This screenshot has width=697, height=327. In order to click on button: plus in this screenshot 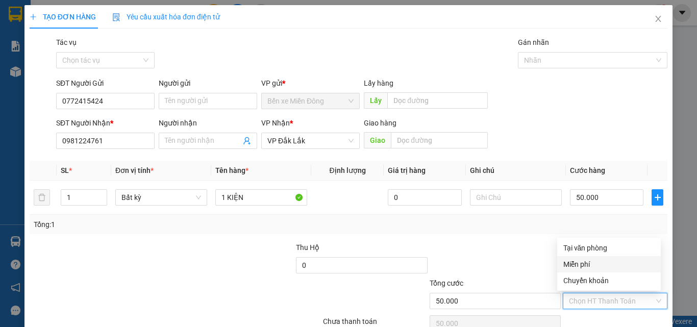, I will do `click(657, 197)`.